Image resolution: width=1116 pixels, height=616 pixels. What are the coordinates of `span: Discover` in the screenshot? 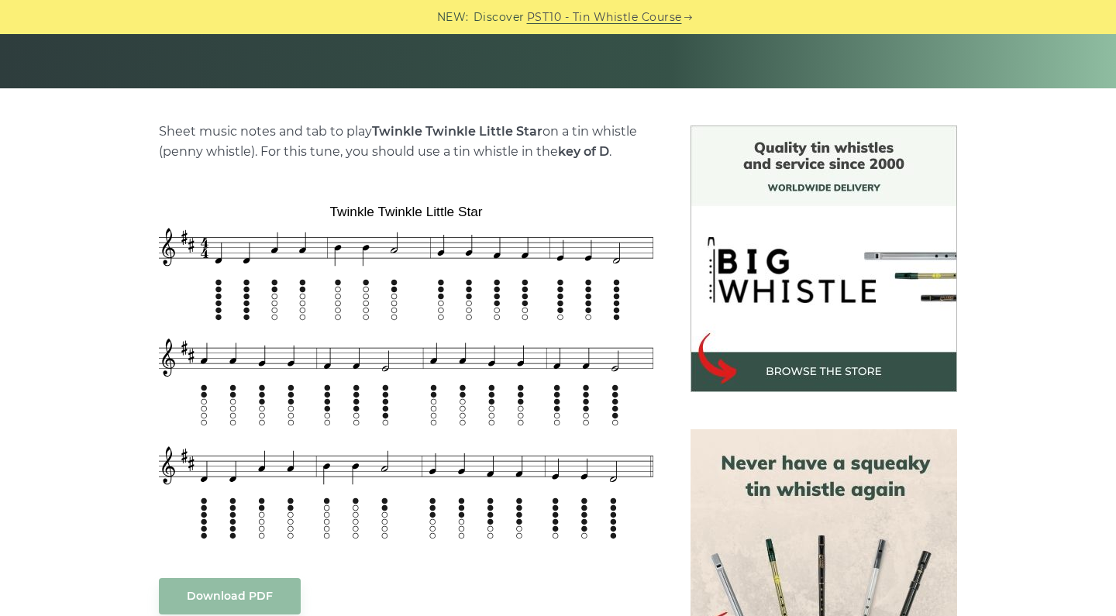 It's located at (499, 17).